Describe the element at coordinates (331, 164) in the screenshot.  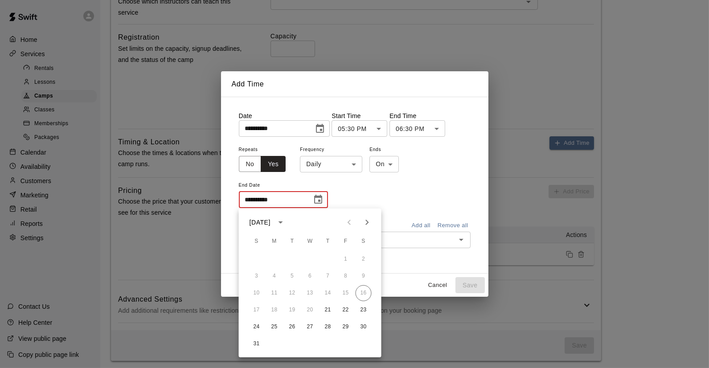
I see `div: Daily` at that location.